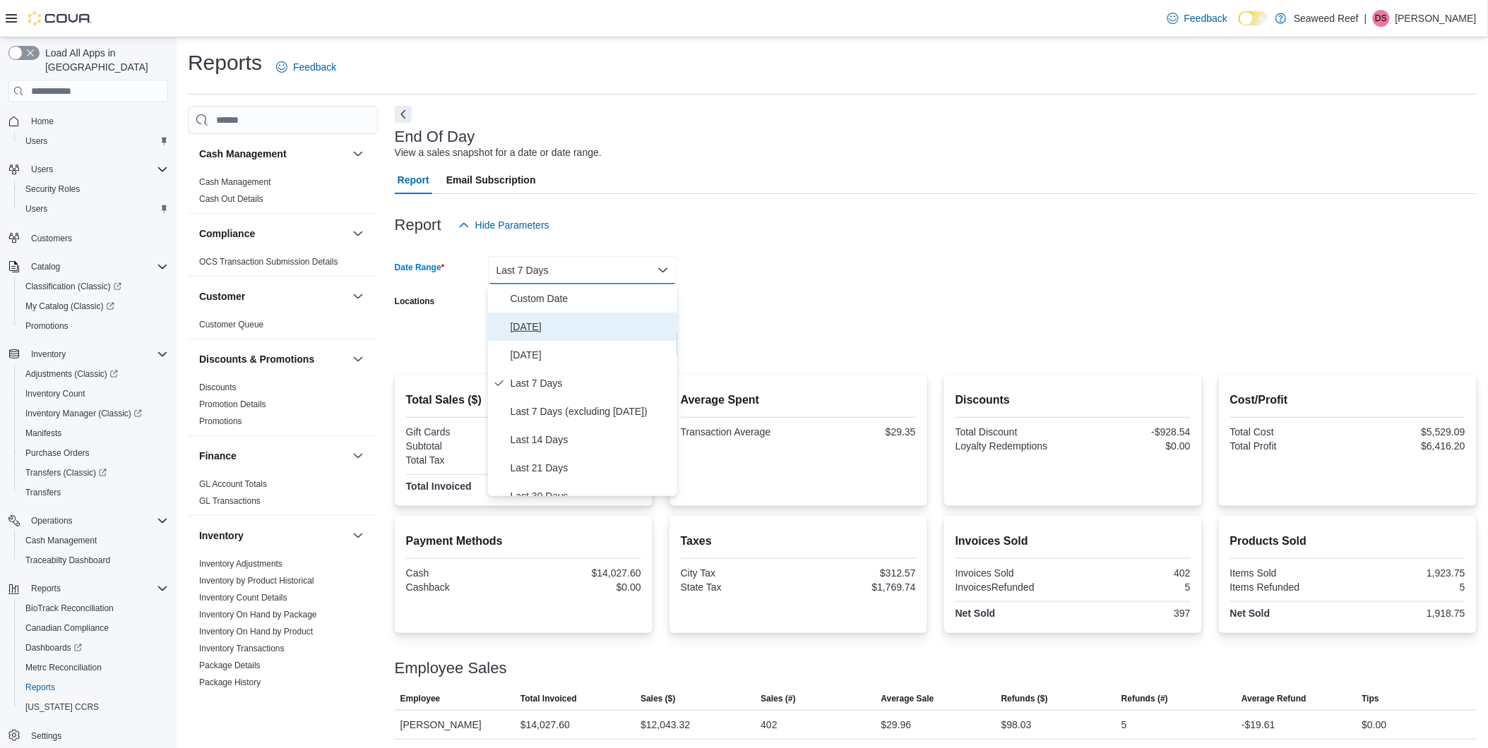  What do you see at coordinates (46, 736) in the screenshot?
I see `a: Settings` at bounding box center [46, 736].